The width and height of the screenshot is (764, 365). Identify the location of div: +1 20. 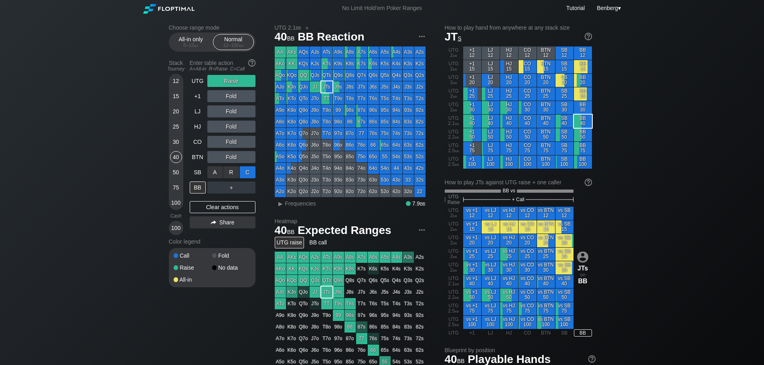
(472, 80).